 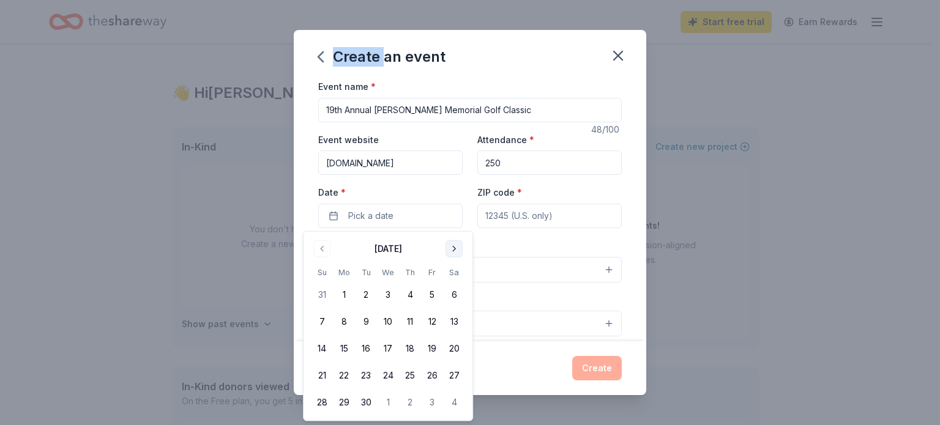 What do you see at coordinates (390, 163) in the screenshot?
I see `input: https://www...` at bounding box center [390, 163].